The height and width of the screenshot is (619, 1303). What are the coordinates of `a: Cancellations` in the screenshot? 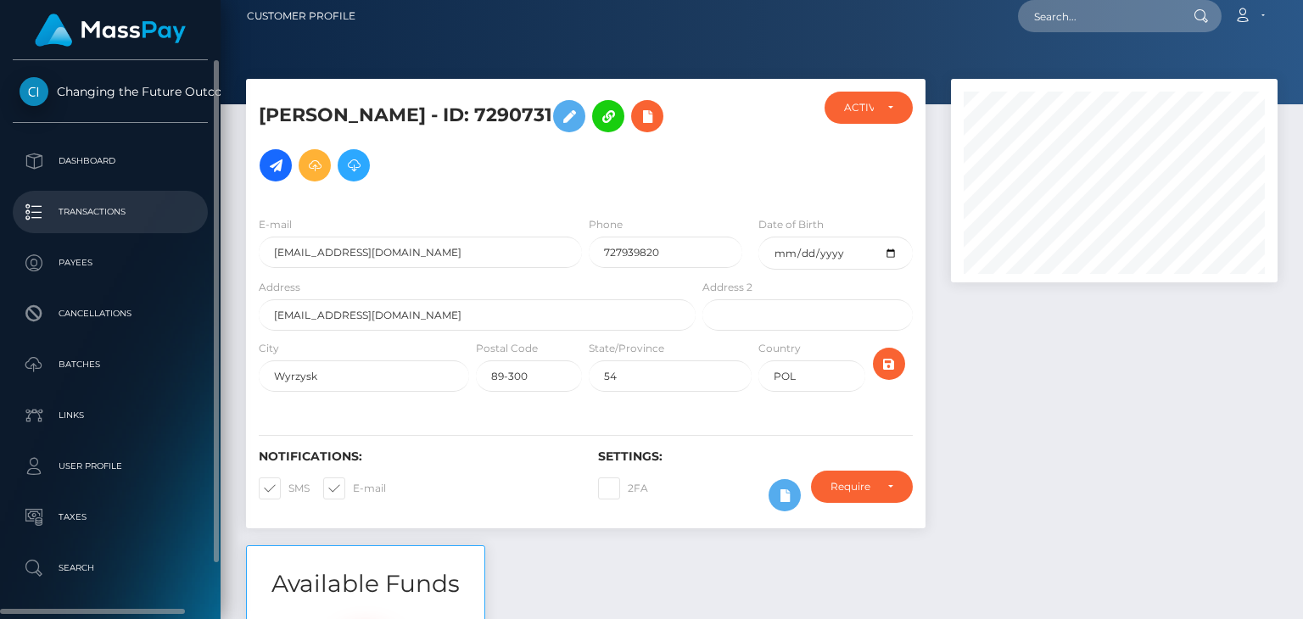 It's located at (110, 314).